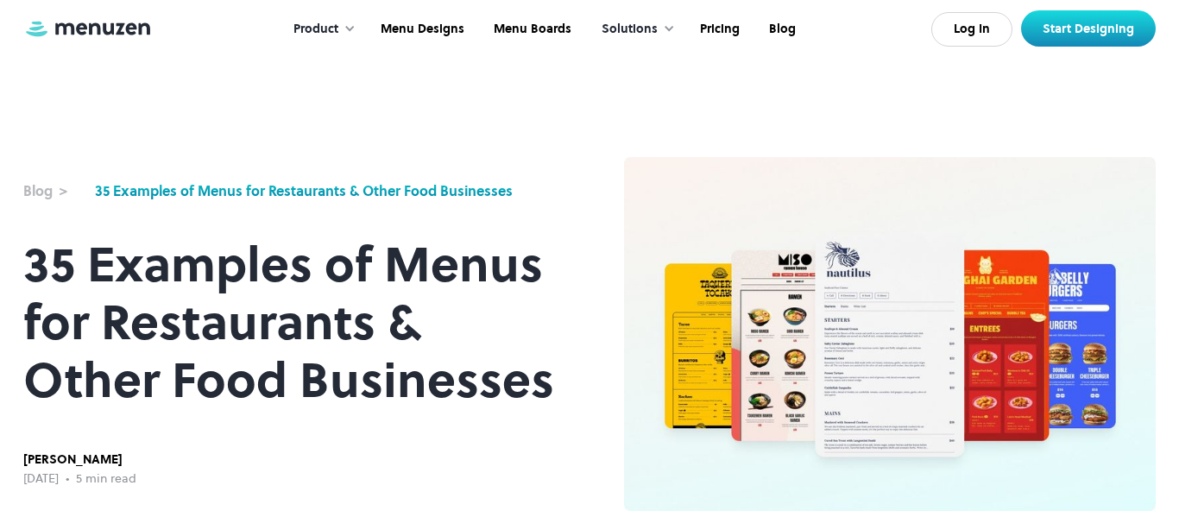 Image resolution: width=1179 pixels, height=517 pixels. Describe the element at coordinates (718, 29) in the screenshot. I see `a: Pricing` at that location.